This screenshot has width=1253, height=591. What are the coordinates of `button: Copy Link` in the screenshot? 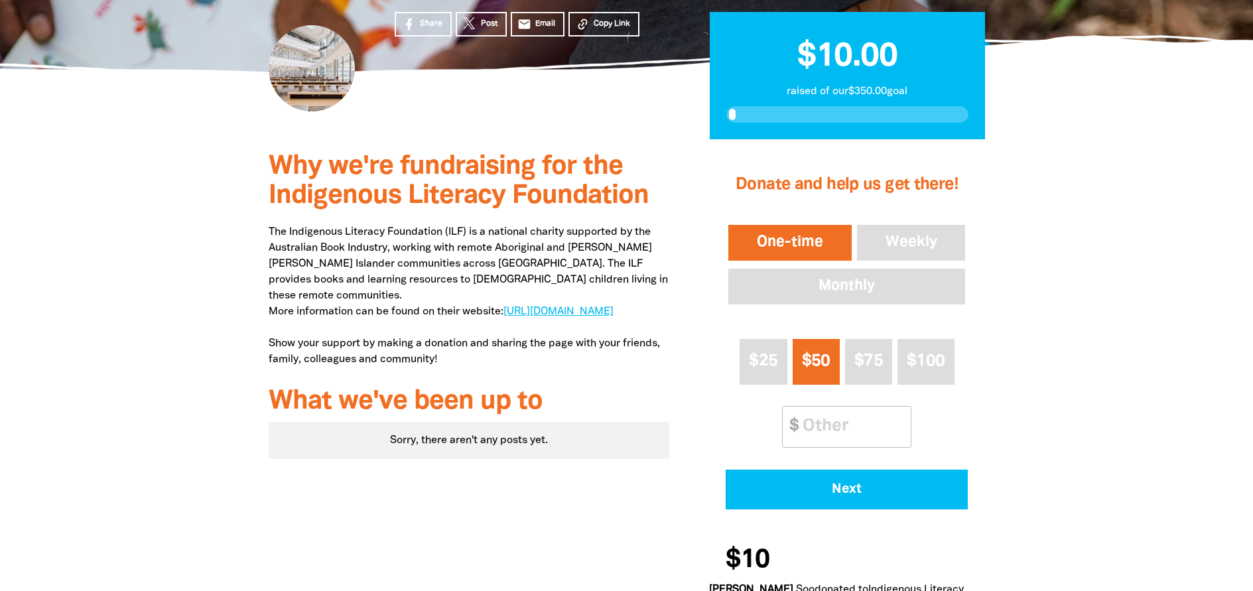 It's located at (603, 24).